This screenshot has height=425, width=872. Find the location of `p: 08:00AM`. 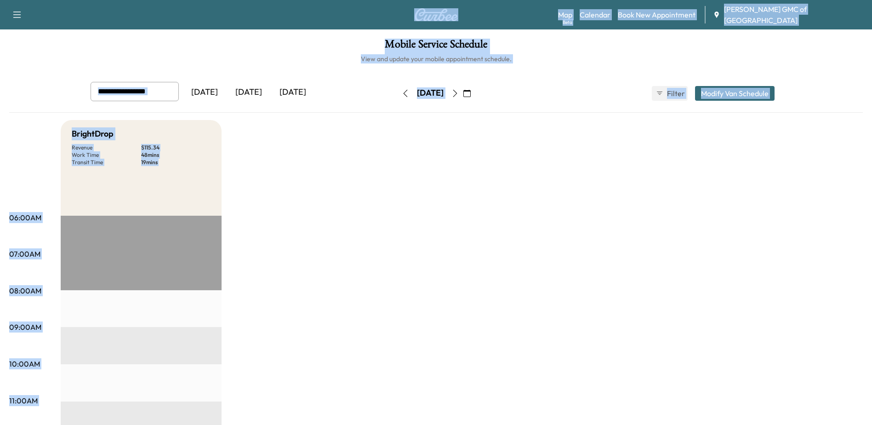

p: 08:00AM is located at coordinates (25, 291).